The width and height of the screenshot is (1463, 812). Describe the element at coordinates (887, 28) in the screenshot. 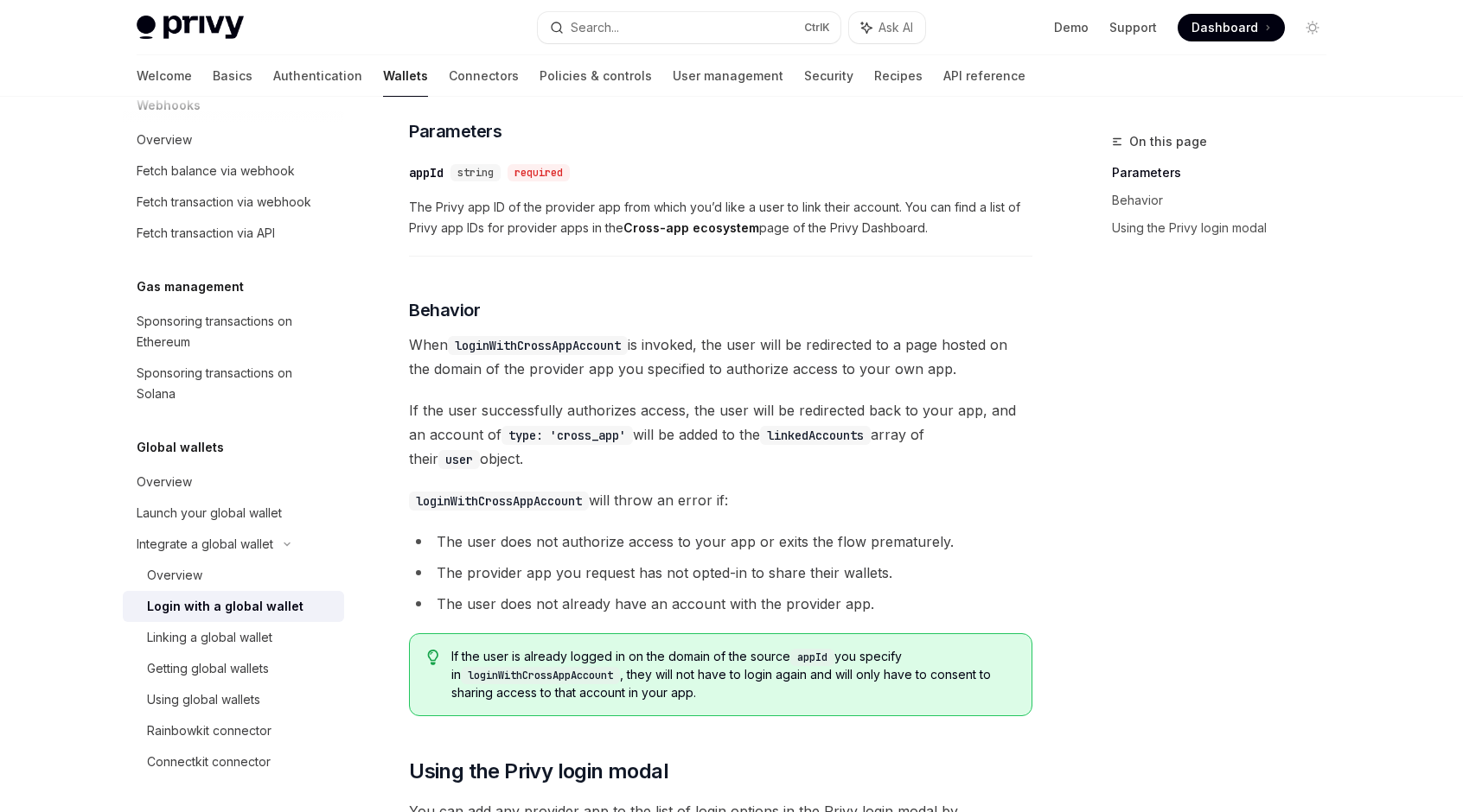

I see `button: Ask AI` at that location.